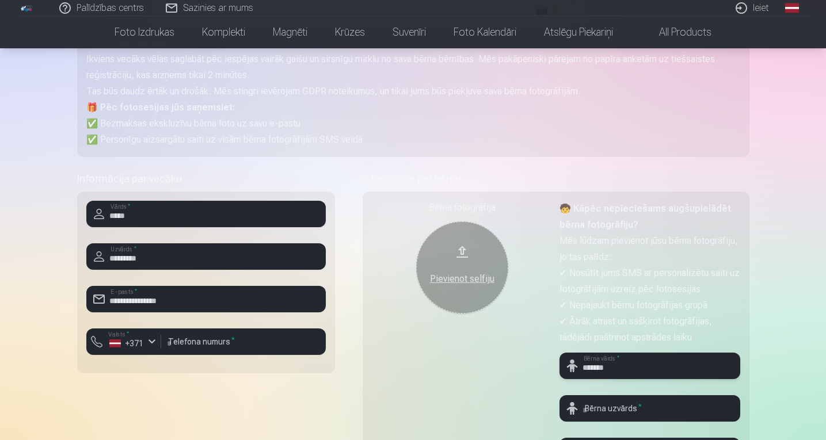 The width and height of the screenshot is (826, 440). I want to click on a: Komplekti, so click(223, 32).